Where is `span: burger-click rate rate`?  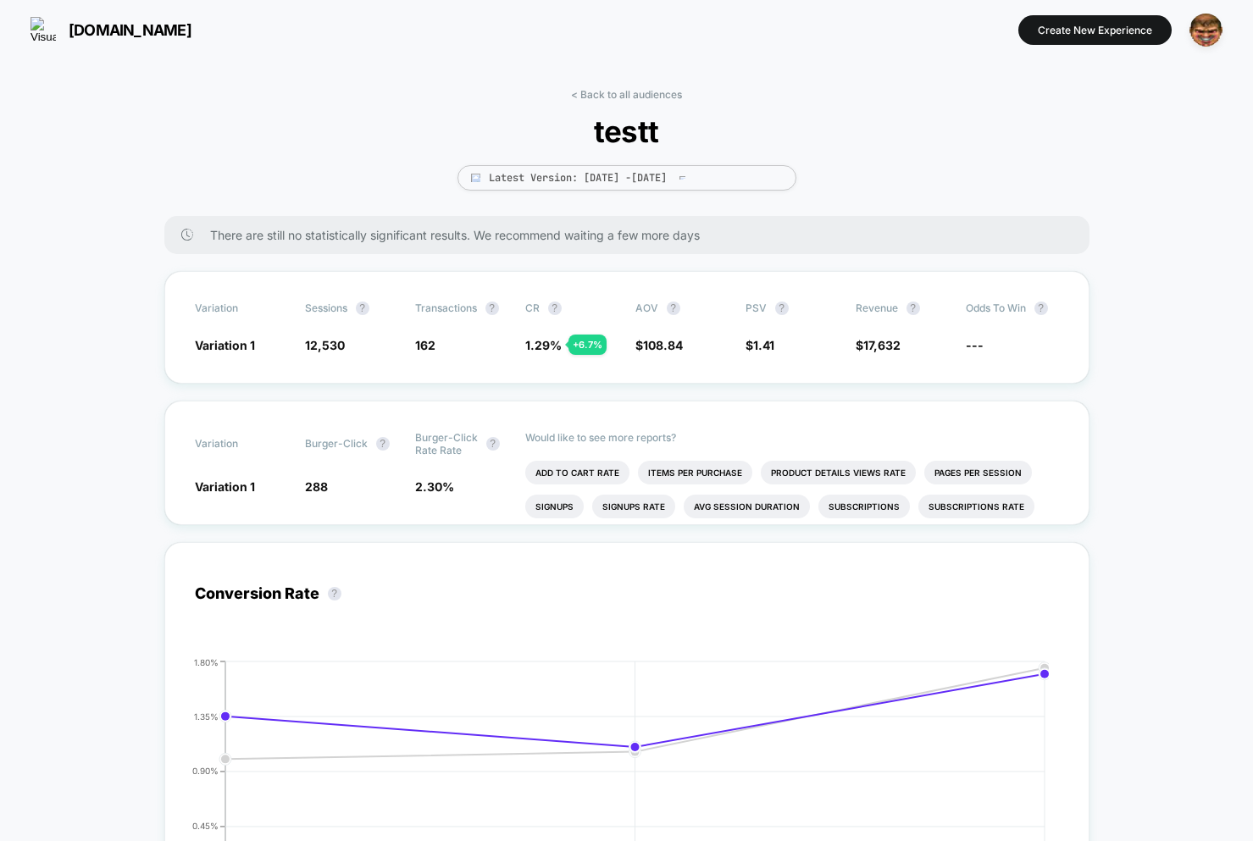
span: burger-click rate rate is located at coordinates (447, 444).